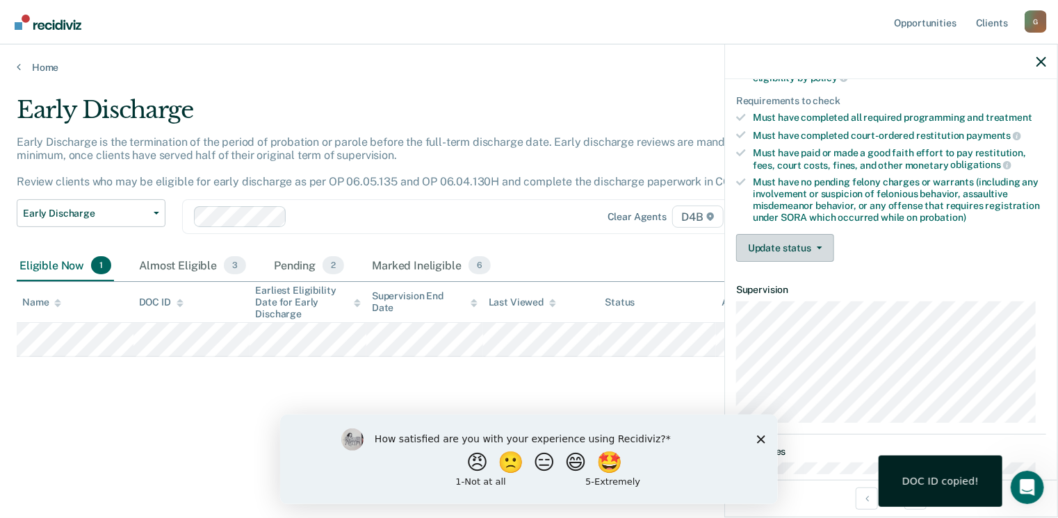 This screenshot has width=1058, height=518. Describe the element at coordinates (479, 265) in the screenshot. I see `span: 6` at that location.